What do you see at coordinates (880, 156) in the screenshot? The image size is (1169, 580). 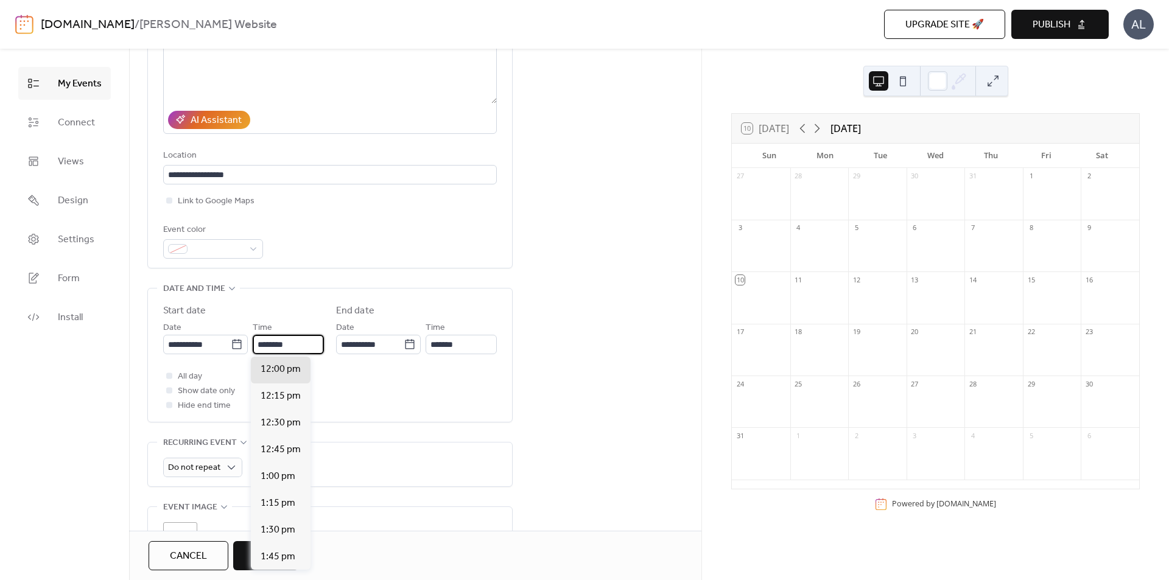 I see `div: Tue` at bounding box center [880, 156].